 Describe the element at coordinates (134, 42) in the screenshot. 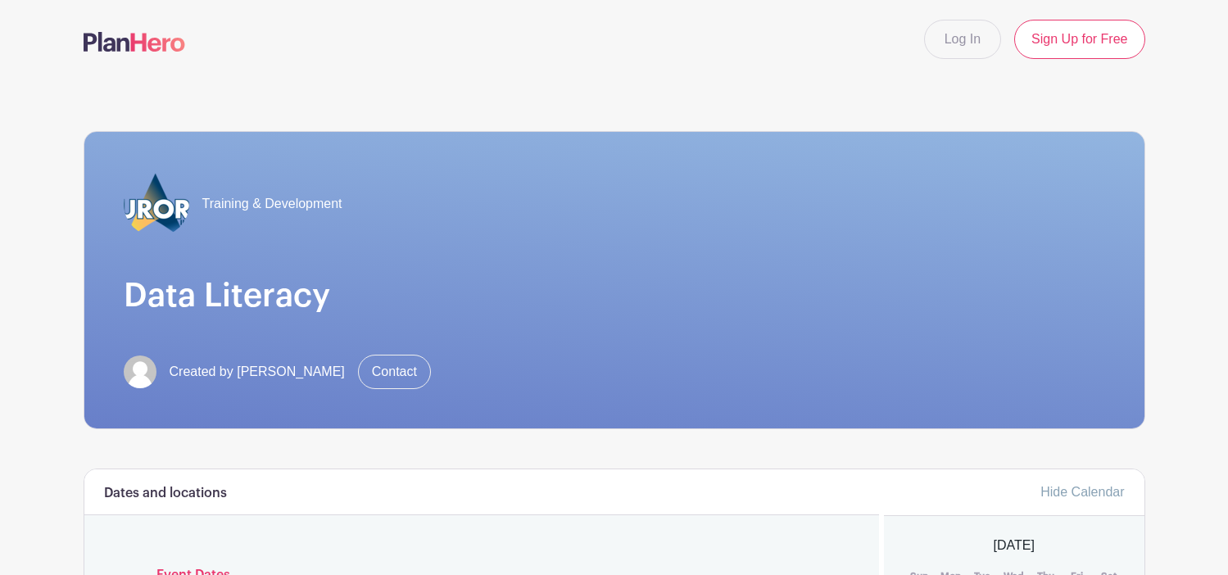

I see `img: logo-507f7623f17ff9eddc593b1ce0a138ce2505c220e1c5a4e2b4648c50719b7d32.svg` at that location.